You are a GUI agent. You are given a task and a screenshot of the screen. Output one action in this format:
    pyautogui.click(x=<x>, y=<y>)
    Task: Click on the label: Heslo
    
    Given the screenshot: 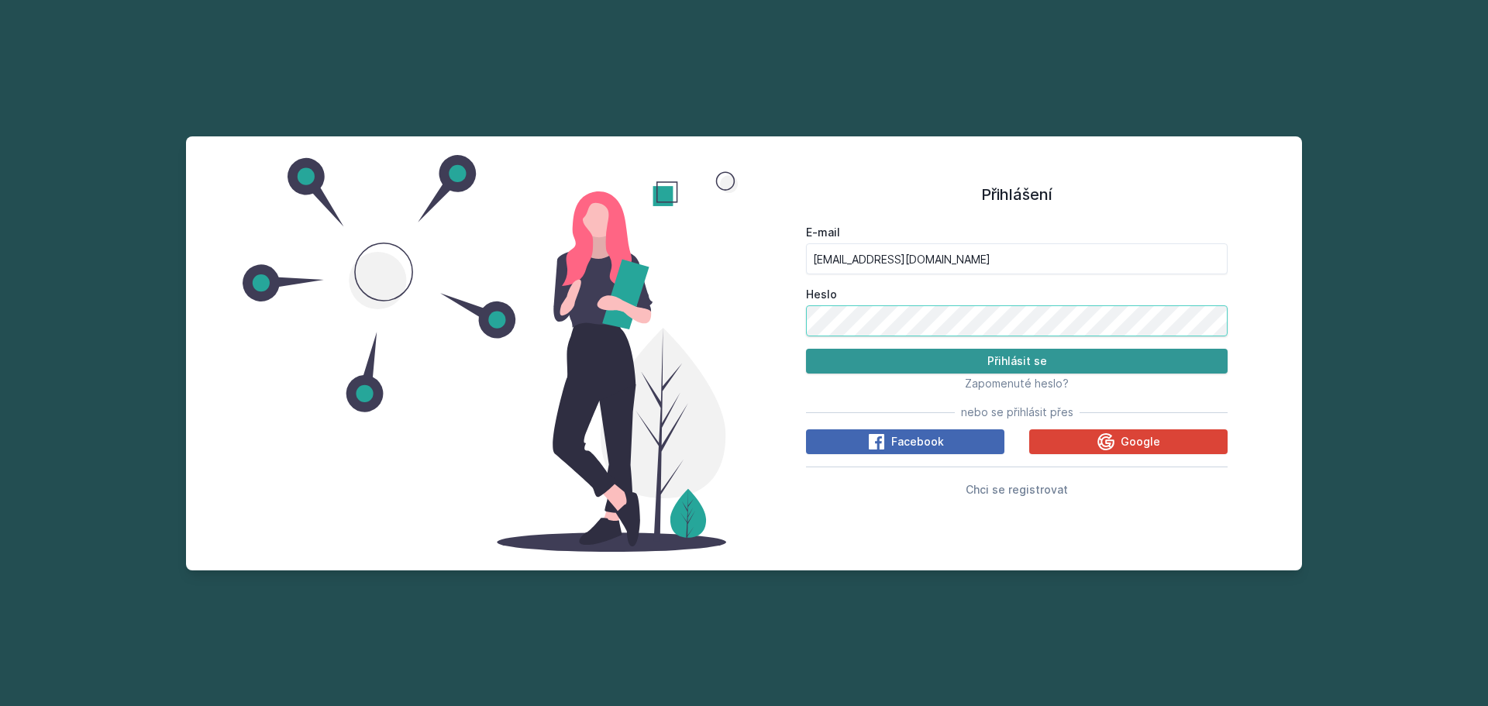 What is the action you would take?
    pyautogui.click(x=1017, y=294)
    